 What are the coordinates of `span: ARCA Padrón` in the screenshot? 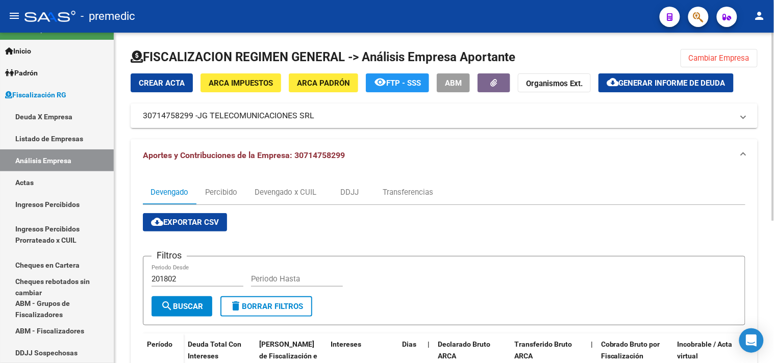 It's located at (323, 83).